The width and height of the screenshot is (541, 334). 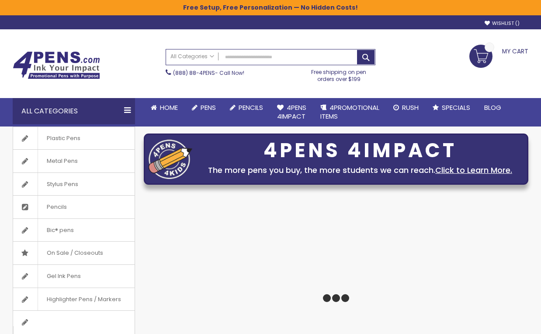 I want to click on span: All Categories, so click(x=192, y=56).